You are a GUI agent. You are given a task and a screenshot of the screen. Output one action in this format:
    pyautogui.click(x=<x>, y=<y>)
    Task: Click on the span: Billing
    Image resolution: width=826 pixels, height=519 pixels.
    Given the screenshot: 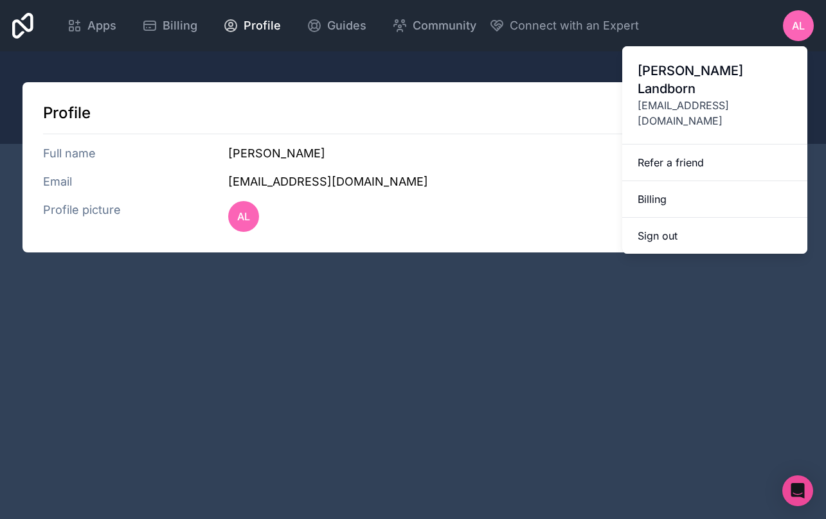 What is the action you would take?
    pyautogui.click(x=180, y=26)
    